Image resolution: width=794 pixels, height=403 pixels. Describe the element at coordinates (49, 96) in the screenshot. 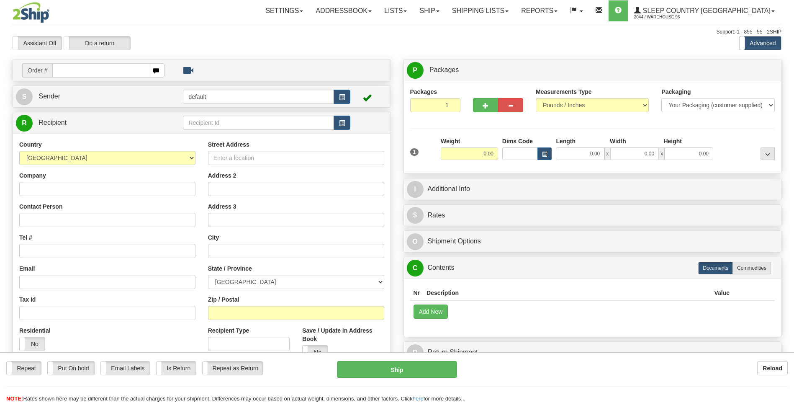

I see `span: Sender` at that location.